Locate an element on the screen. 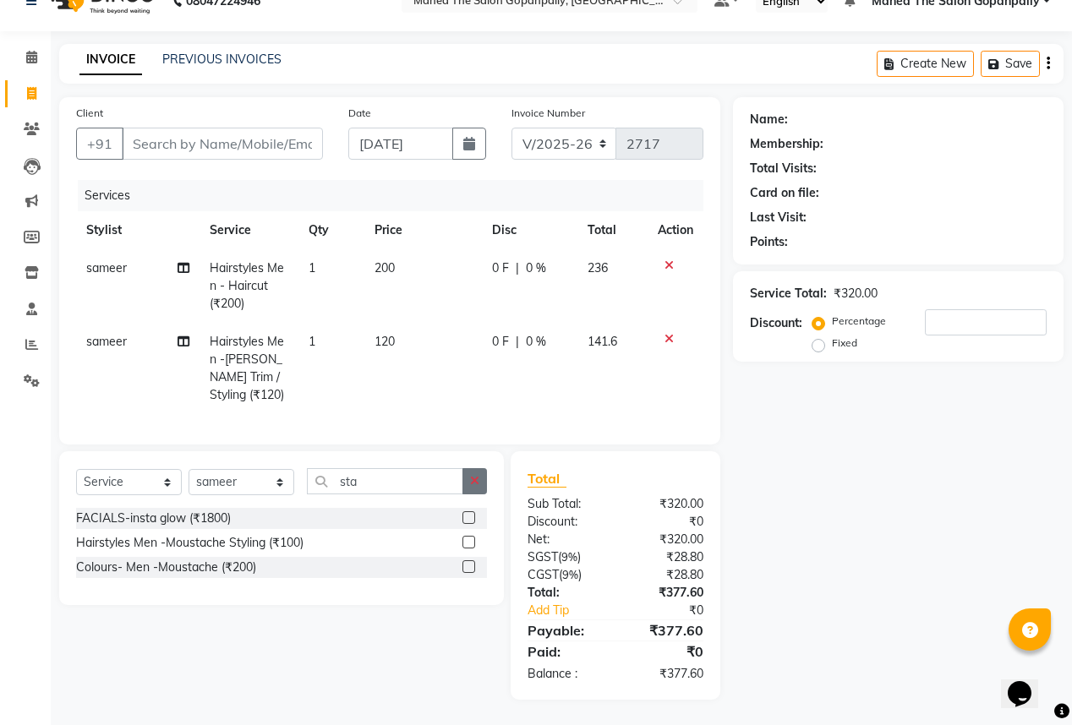  a: PREVIOUS INVOICES is located at coordinates (221, 59).